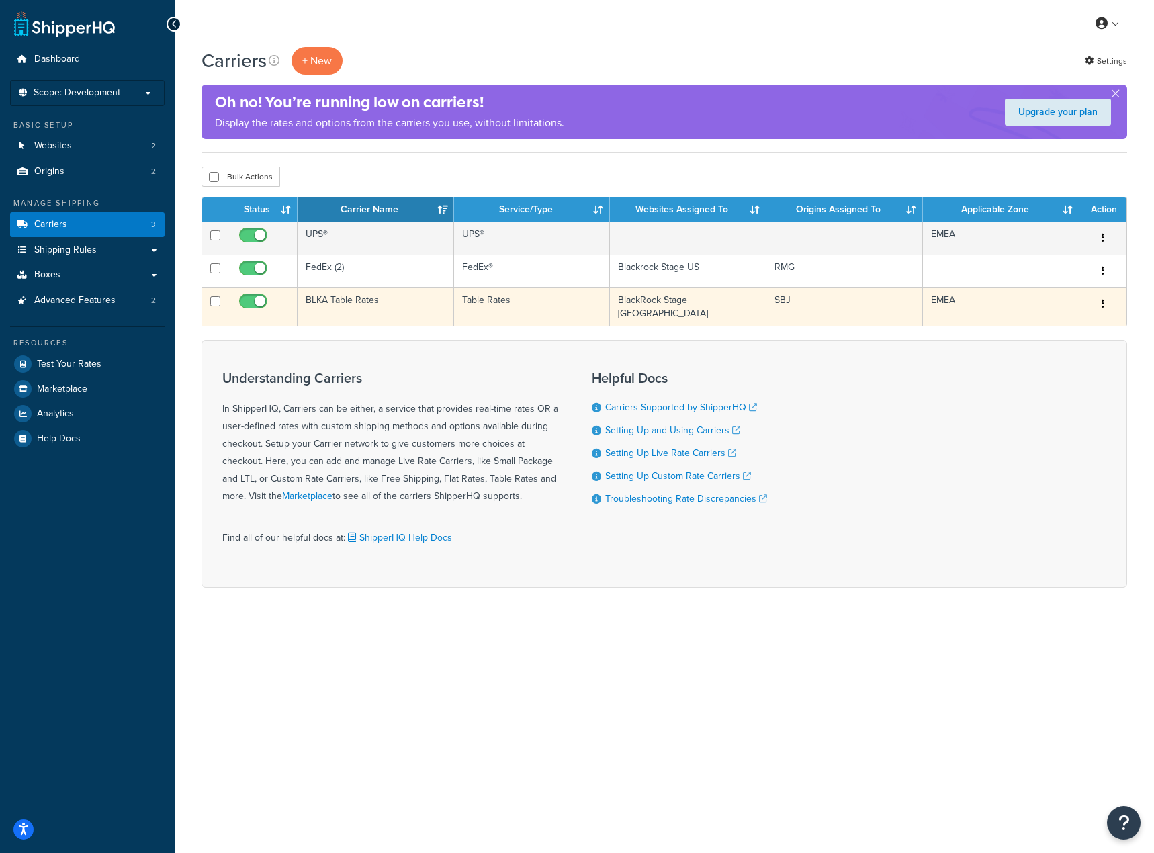 This screenshot has height=853, width=1154. Describe the element at coordinates (87, 171) in the screenshot. I see `li: Origins` at that location.